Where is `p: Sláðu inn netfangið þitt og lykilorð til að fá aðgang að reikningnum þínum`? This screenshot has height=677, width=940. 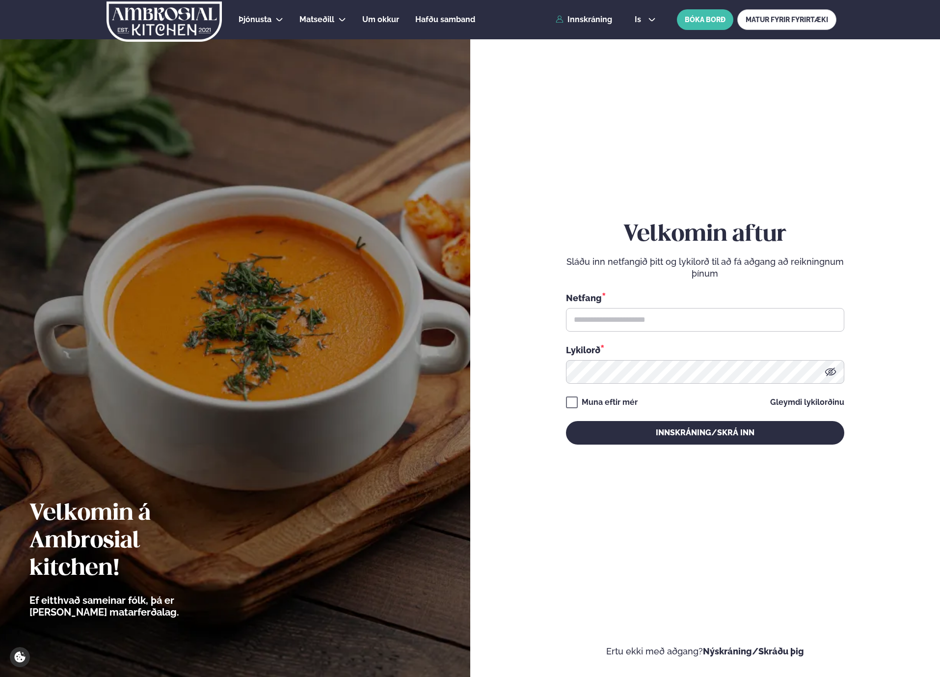
p: Sláðu inn netfangið þitt og lykilorð til að fá aðgang að reikningnum þínum is located at coordinates (705, 268).